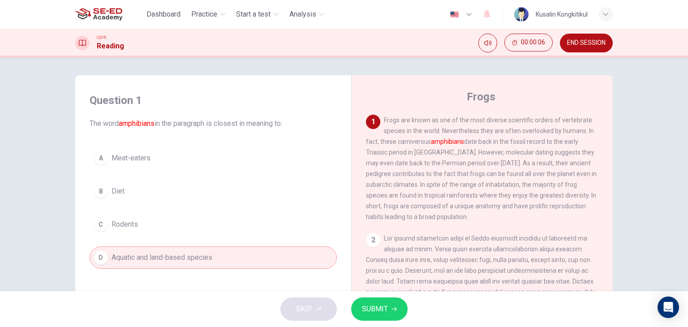 This screenshot has width=688, height=327. Describe the element at coordinates (213, 100) in the screenshot. I see `h4: Question 1` at that location.